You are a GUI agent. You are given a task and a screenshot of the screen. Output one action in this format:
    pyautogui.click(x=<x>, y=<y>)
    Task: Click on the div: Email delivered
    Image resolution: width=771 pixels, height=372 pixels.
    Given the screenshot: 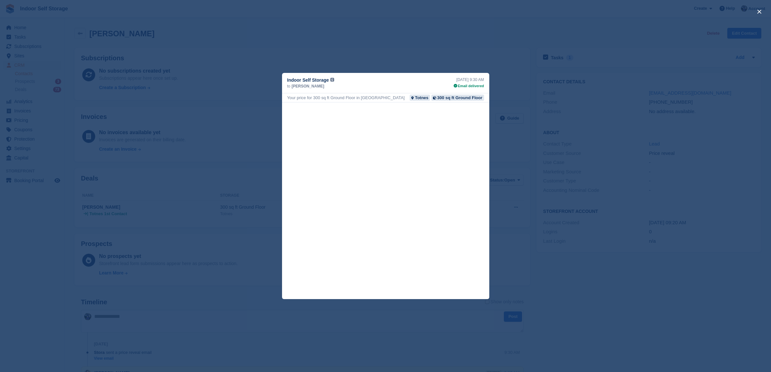 What is the action you would take?
    pyautogui.click(x=469, y=86)
    